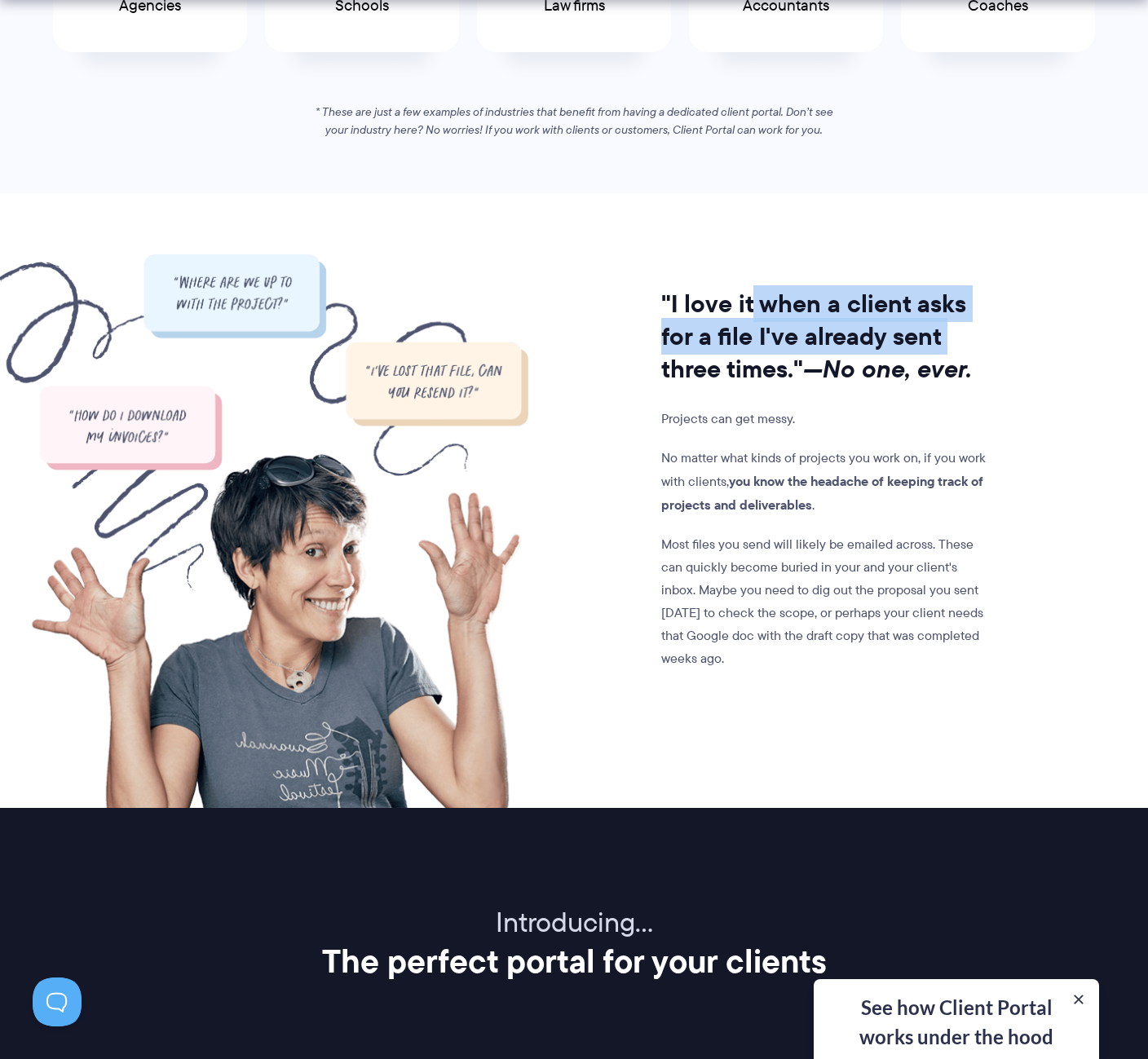  What do you see at coordinates (827, 482) in the screenshot?
I see `p: No matter what kinds of projects you work on, if you work with clients, .` at bounding box center [827, 482].